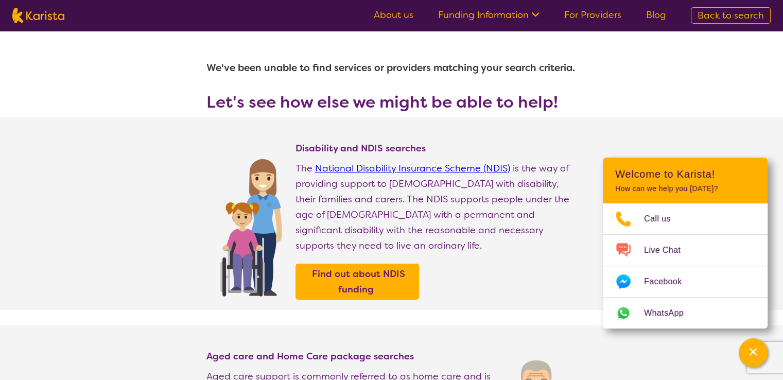 Image resolution: width=783 pixels, height=380 pixels. I want to click on ul: Choose channel, so click(686, 266).